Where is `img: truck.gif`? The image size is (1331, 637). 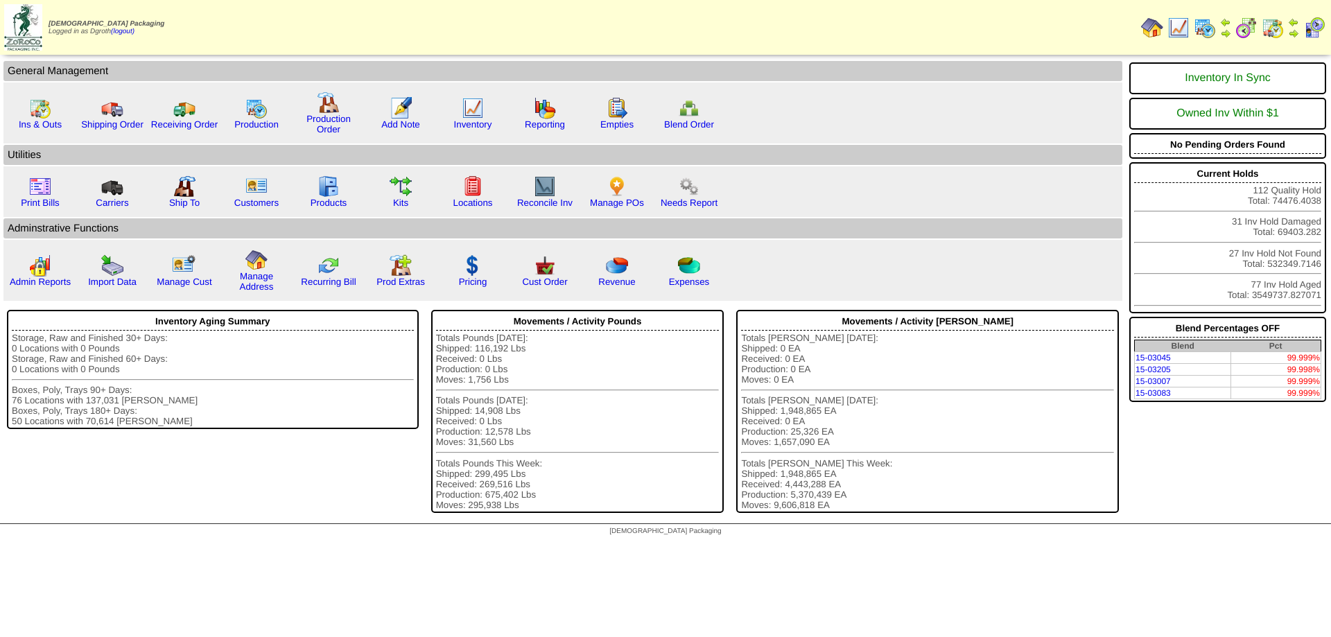 img: truck.gif is located at coordinates (112, 108).